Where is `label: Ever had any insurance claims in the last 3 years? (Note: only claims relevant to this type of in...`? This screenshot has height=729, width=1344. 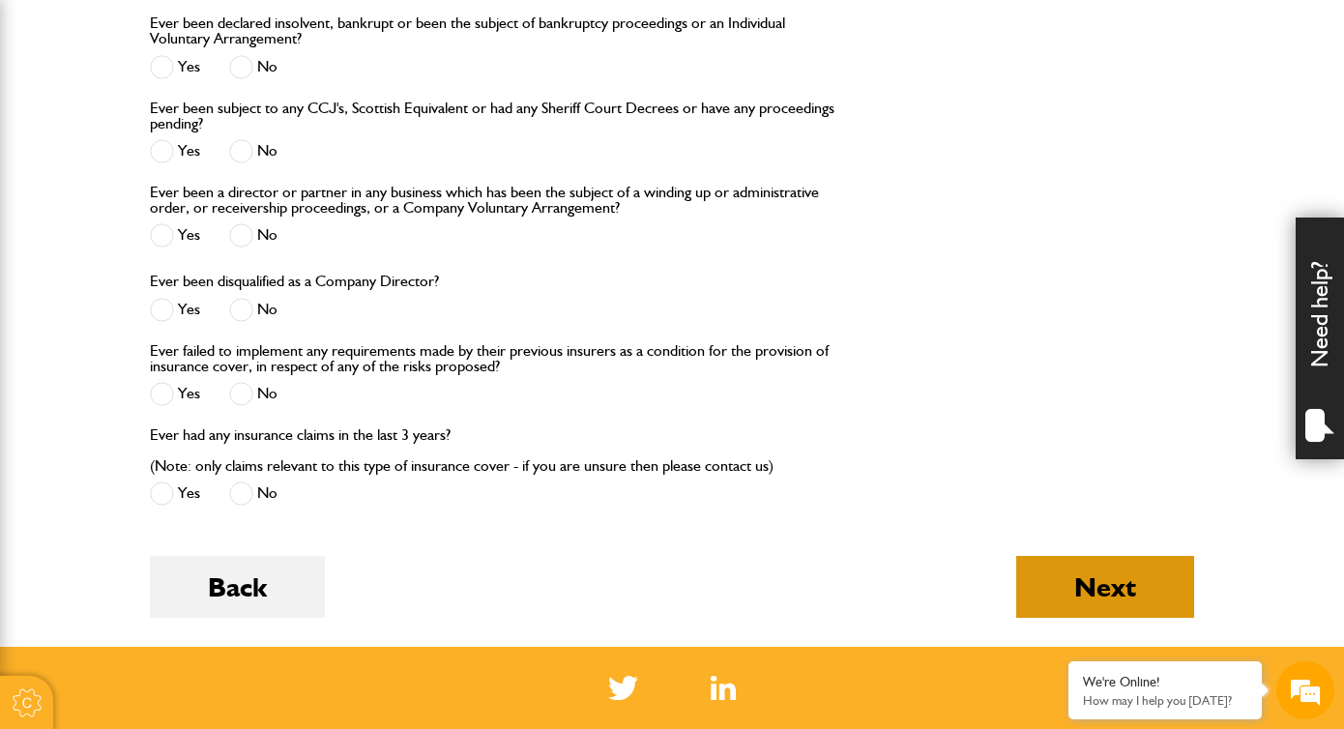
label: Ever had any insurance claims in the last 3 years? (Note: only claims relevant to this type of in... is located at coordinates (461, 451).